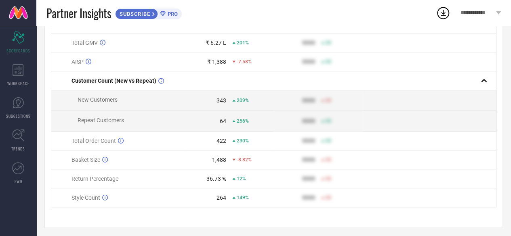 This screenshot has height=236, width=511. I want to click on span: PRO, so click(172, 14).